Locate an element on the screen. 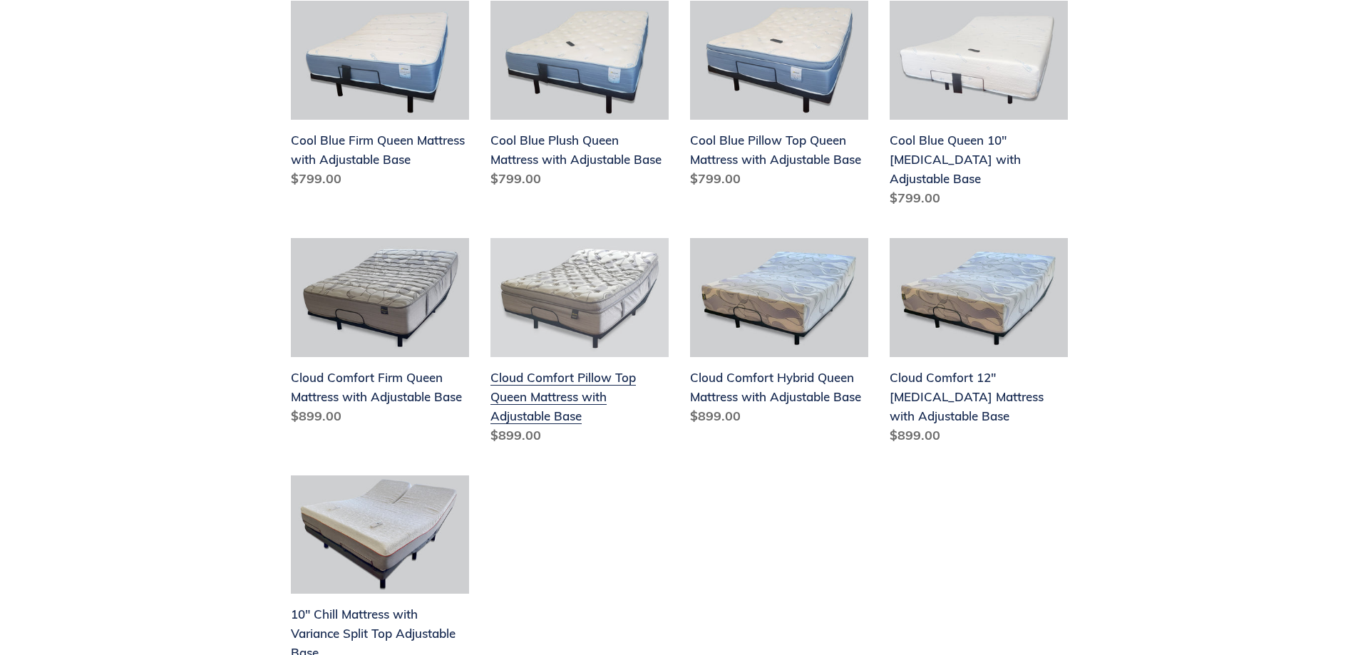 The image size is (1358, 655). a: Cool Blue Firm Queen Mattress with Adjustable Base is located at coordinates (380, 97).